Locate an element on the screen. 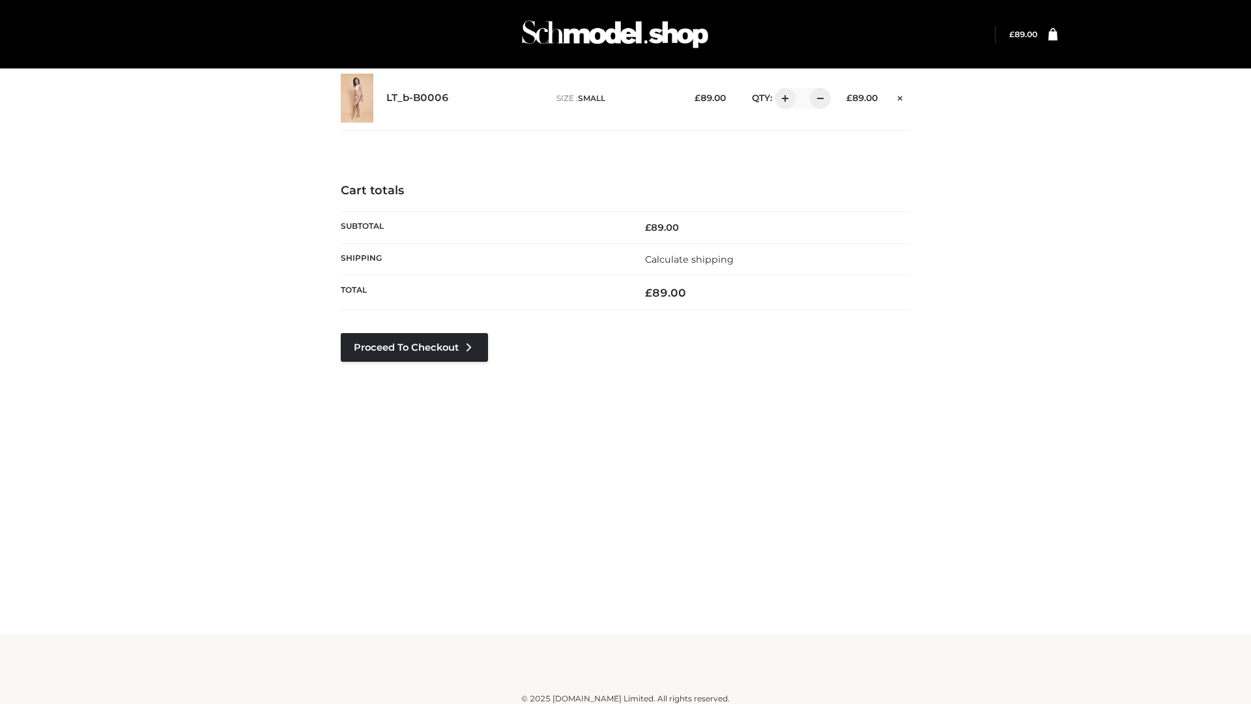  a: LT_b-B0006 is located at coordinates (418, 98).